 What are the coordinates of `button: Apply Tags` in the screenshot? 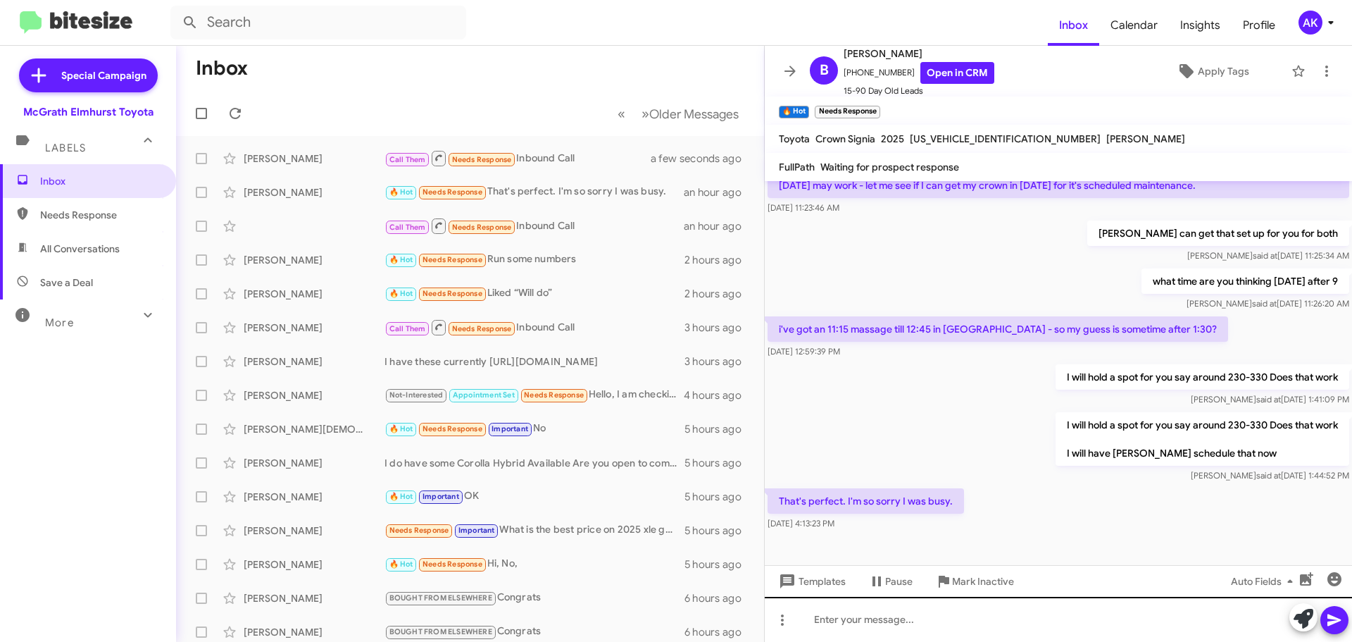 It's located at (1212, 71).